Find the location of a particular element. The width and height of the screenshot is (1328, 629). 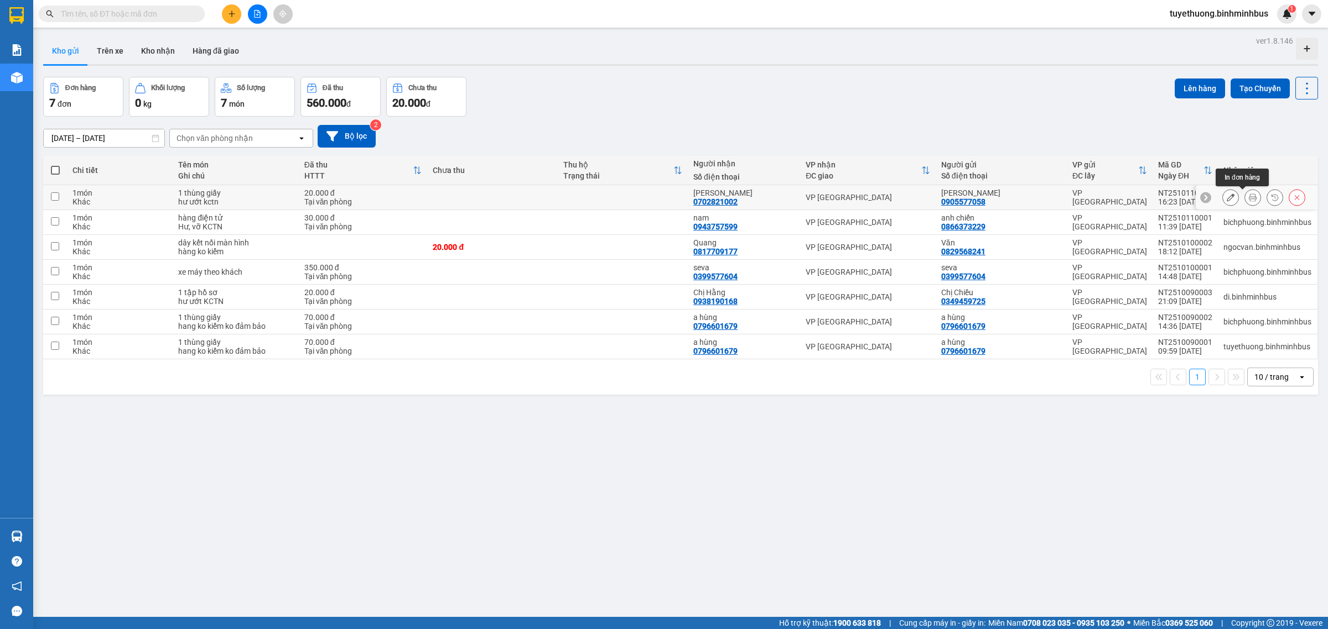

div: Sửa đơn hàng is located at coordinates (1230, 197).